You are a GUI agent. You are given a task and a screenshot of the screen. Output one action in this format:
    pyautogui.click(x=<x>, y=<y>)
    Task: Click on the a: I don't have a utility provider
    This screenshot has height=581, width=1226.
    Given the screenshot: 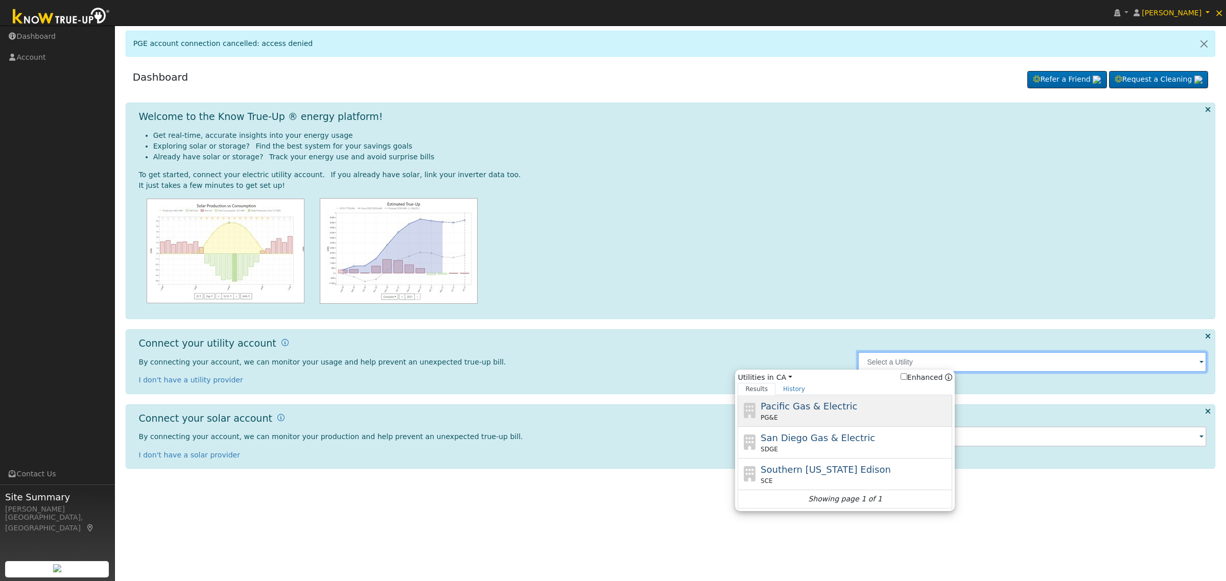 What is the action you would take?
    pyautogui.click(x=191, y=380)
    